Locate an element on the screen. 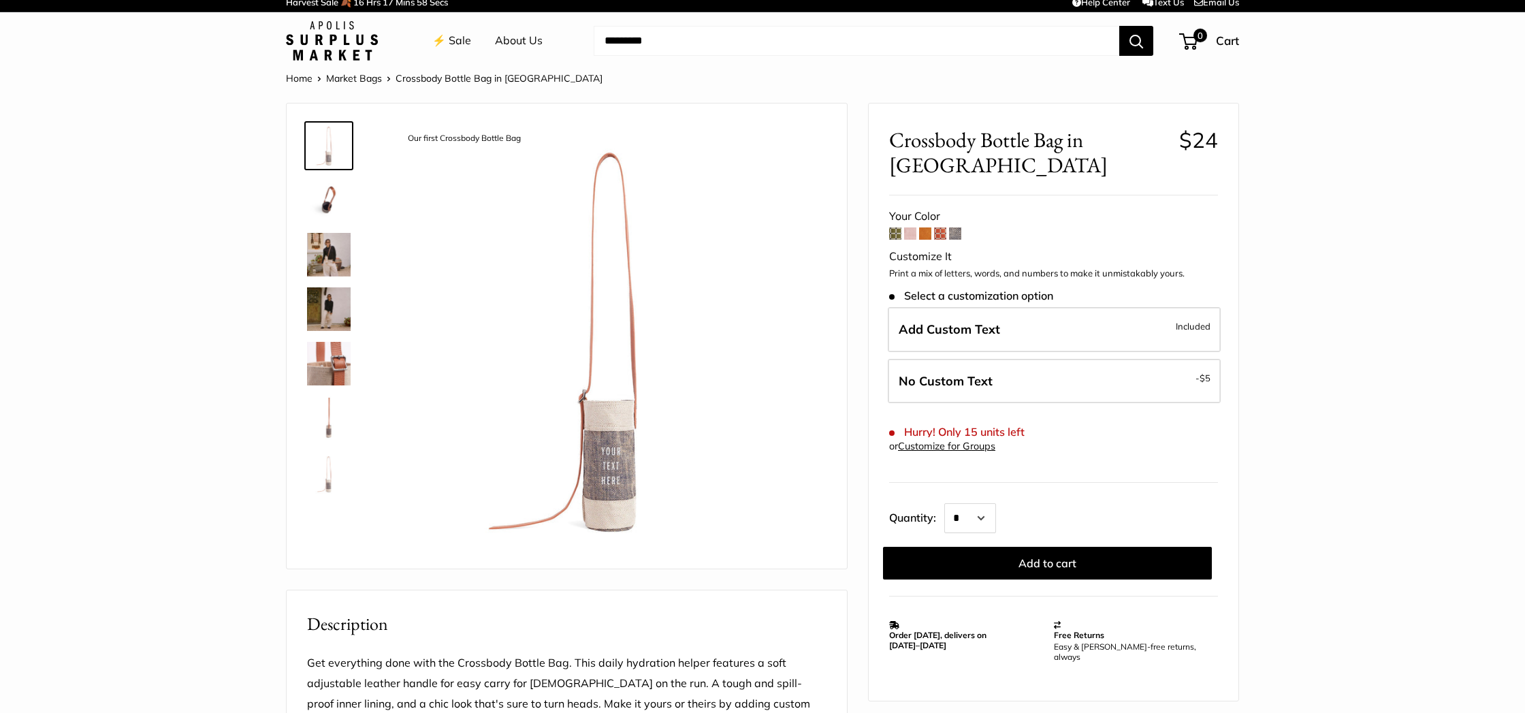 This screenshot has height=713, width=1525. div: Customize It is located at coordinates (1053, 257).